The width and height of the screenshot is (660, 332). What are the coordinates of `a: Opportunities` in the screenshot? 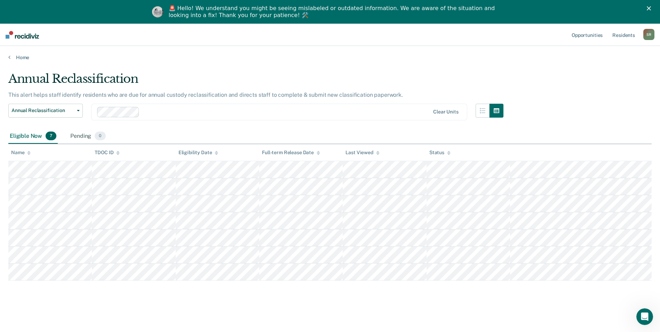 It's located at (587, 35).